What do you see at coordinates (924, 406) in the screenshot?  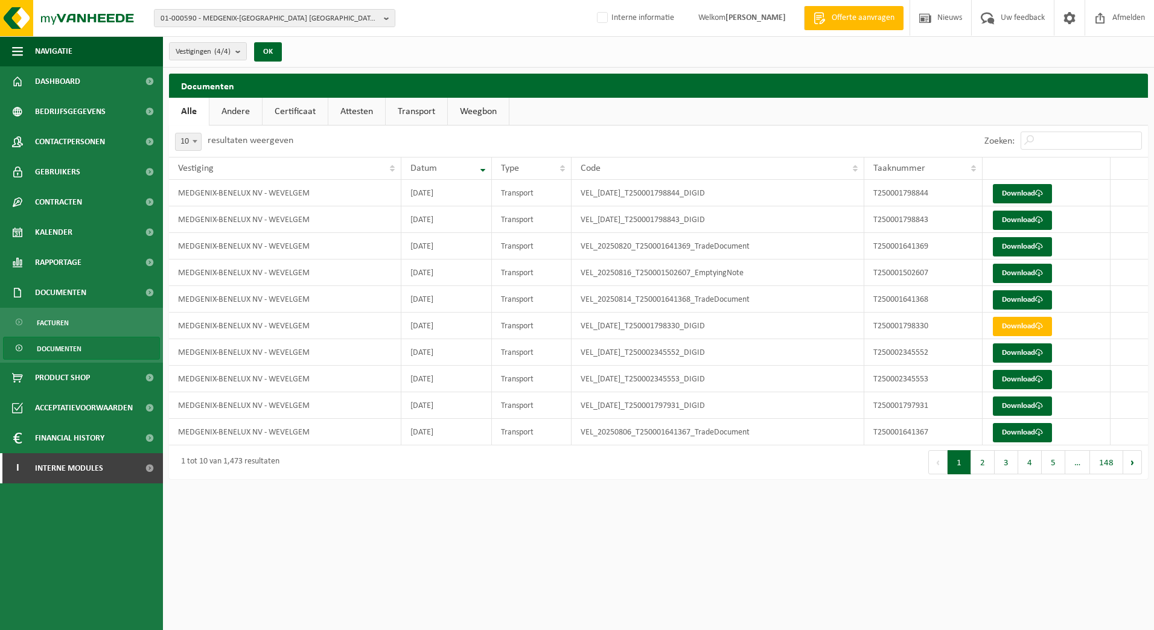 I see `td: T250001797931` at bounding box center [924, 406].